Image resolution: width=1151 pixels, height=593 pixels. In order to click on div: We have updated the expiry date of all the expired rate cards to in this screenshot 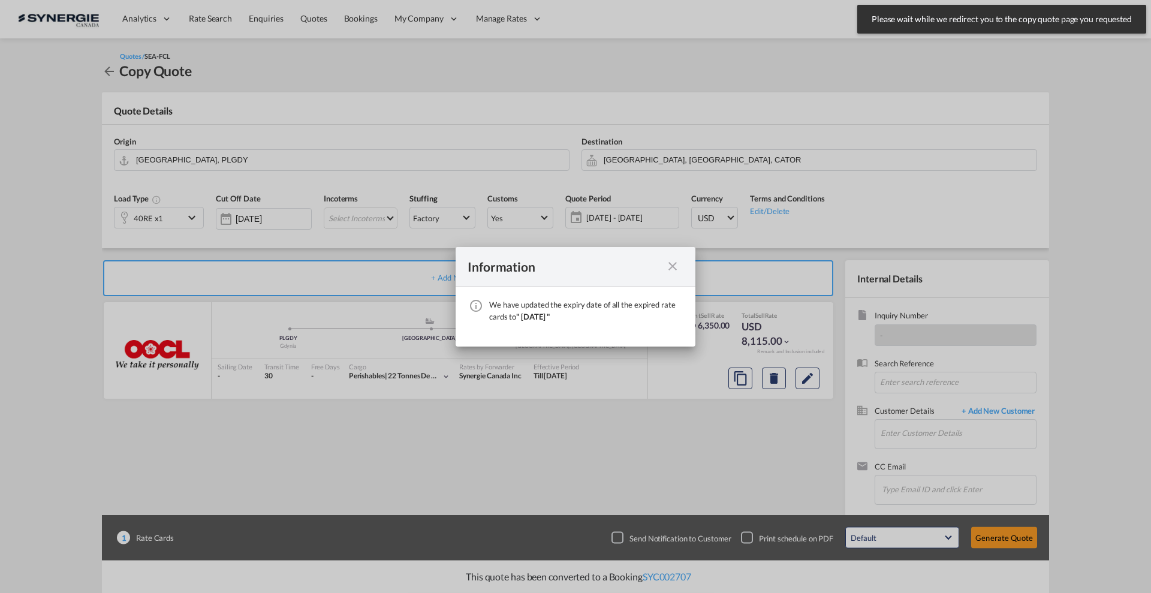, I will do `click(586, 311)`.